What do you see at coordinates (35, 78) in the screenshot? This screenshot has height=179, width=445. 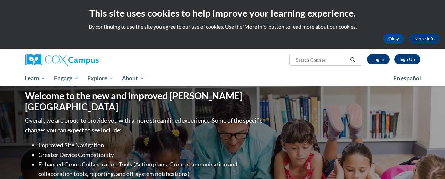 I see `span: Learn` at bounding box center [35, 78].